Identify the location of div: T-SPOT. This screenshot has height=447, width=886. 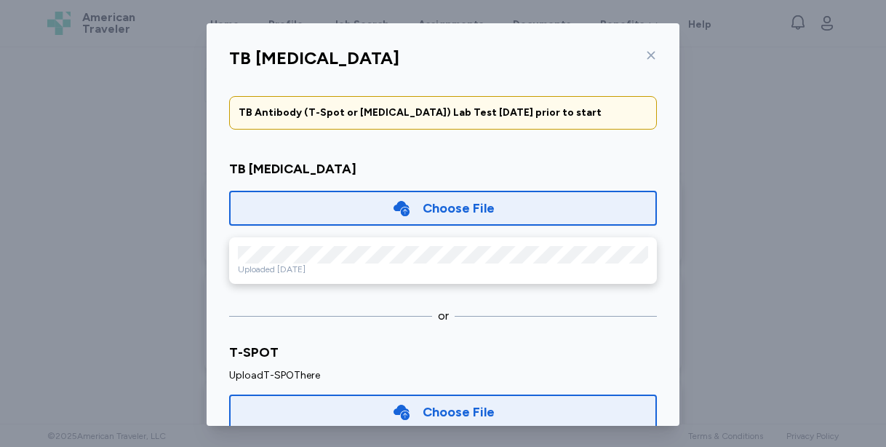
(443, 352).